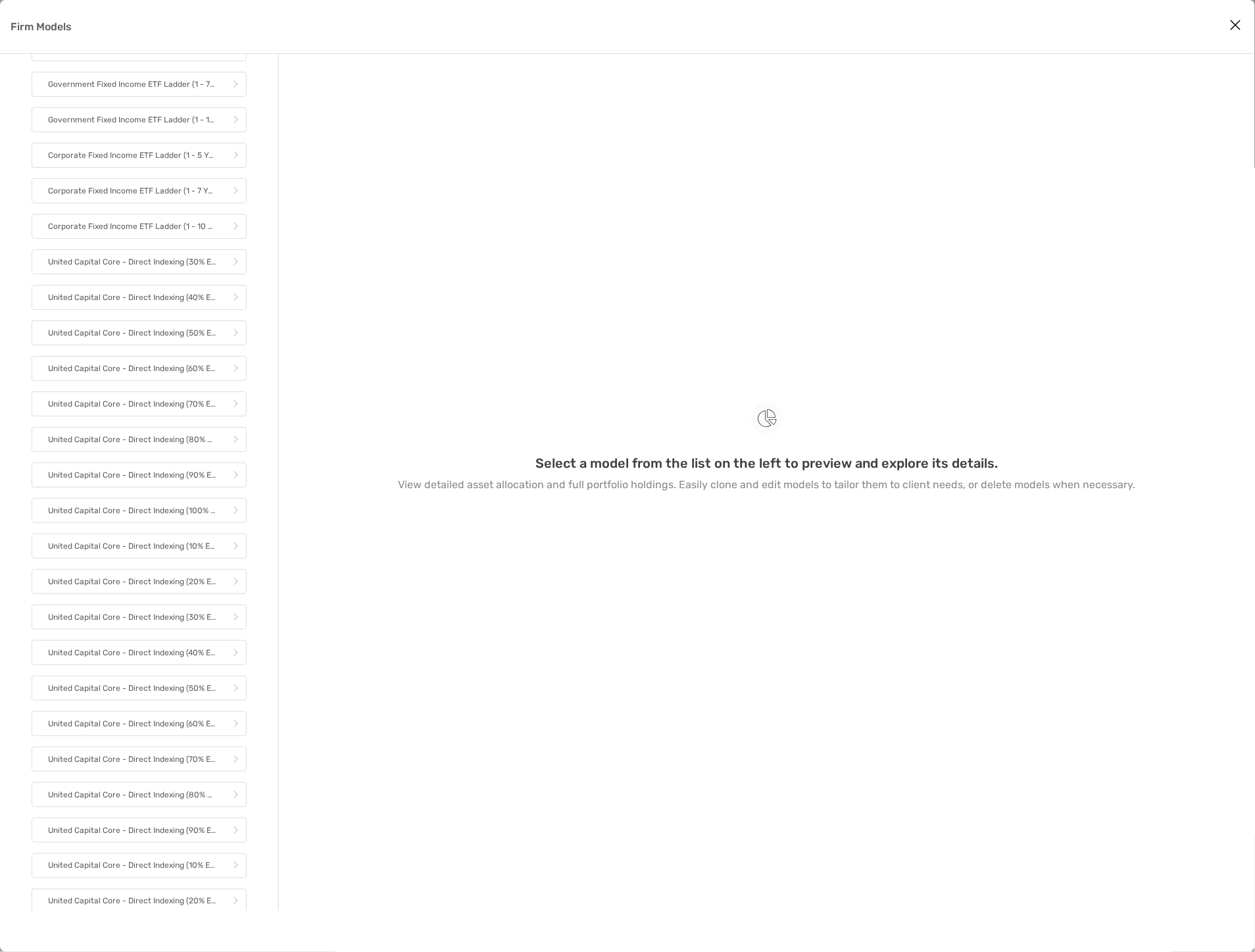 Image resolution: width=1255 pixels, height=952 pixels. Describe the element at coordinates (138, 84) in the screenshot. I see `a: Government Fixed Income ETF Ladder (1 - 7 Years)` at that location.